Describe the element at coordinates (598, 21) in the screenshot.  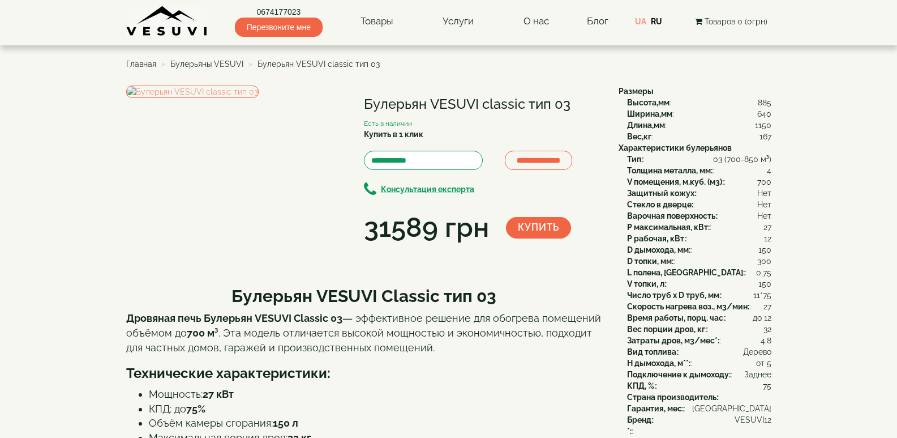
I see `a: Блог` at that location.